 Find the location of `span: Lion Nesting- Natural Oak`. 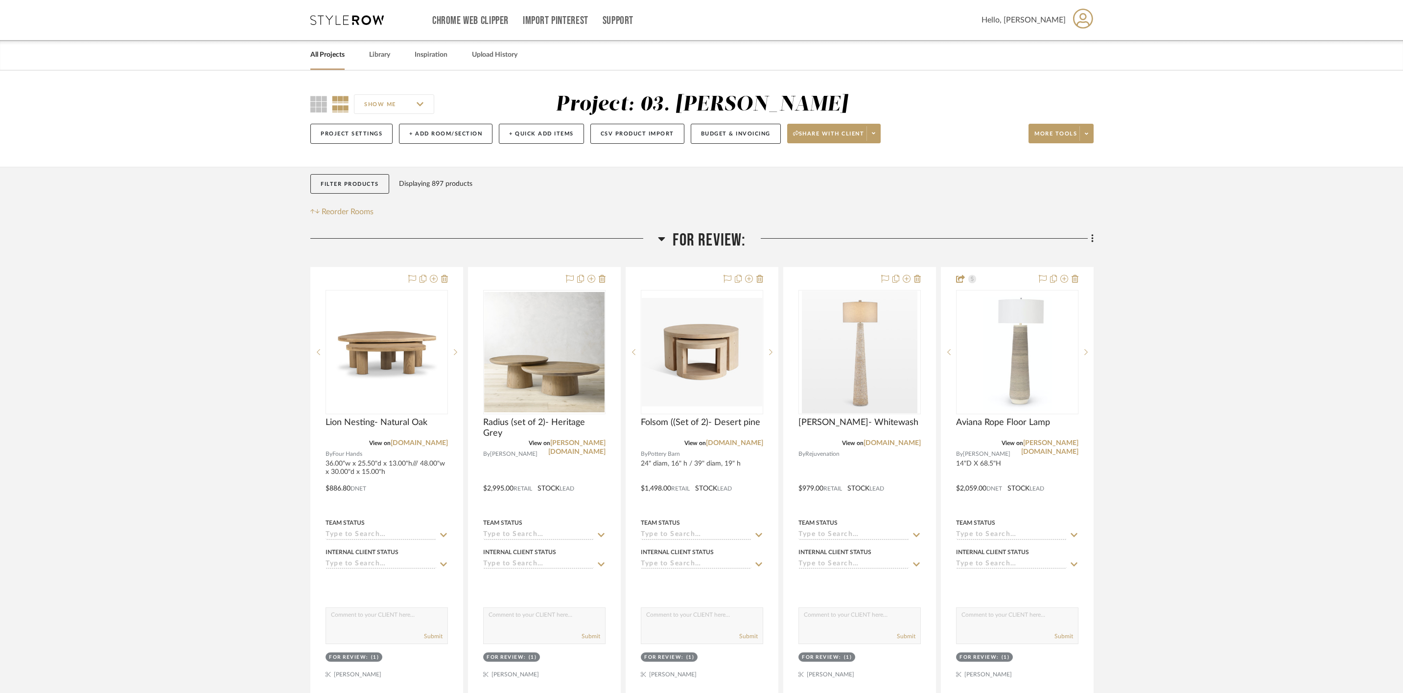

span: Lion Nesting- Natural Oak is located at coordinates (376, 423).